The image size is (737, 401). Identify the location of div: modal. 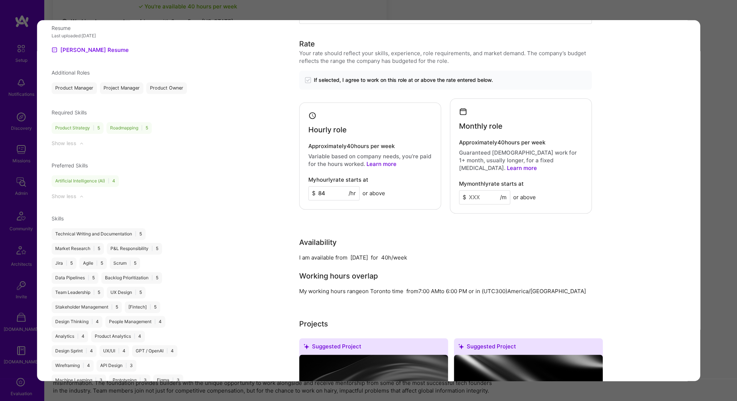
(368, 200).